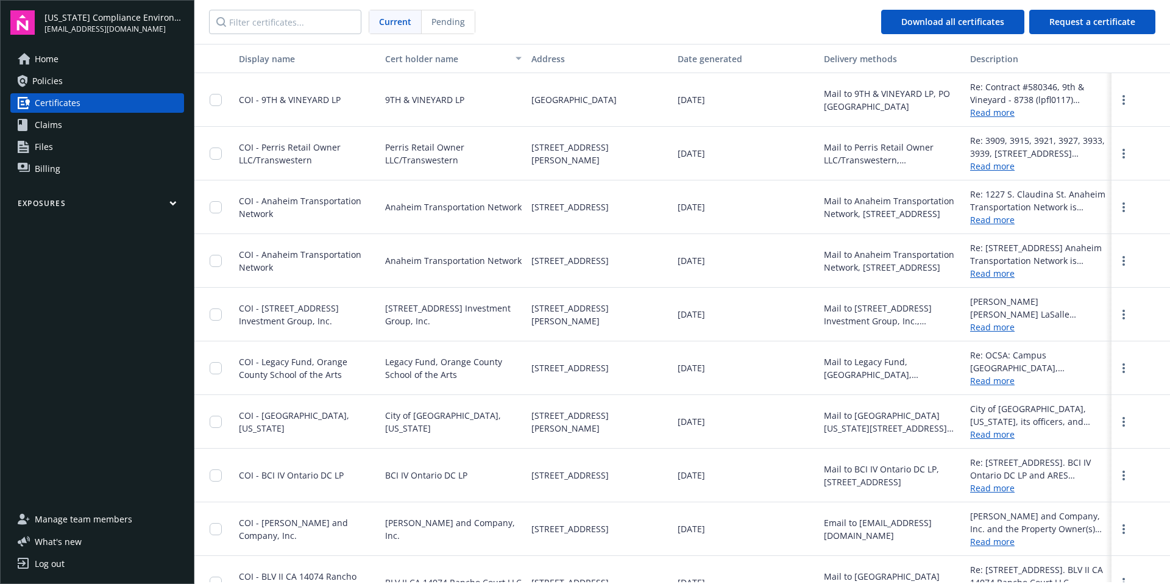 Image resolution: width=1170 pixels, height=584 pixels. I want to click on button: Download all certificates, so click(953, 22).